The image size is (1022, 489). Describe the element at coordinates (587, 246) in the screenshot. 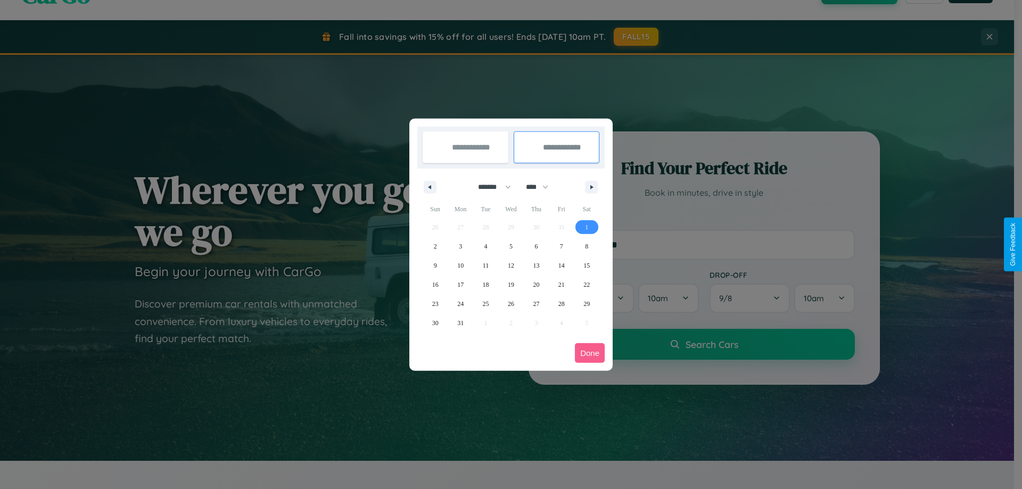

I see `span: 8` at that location.